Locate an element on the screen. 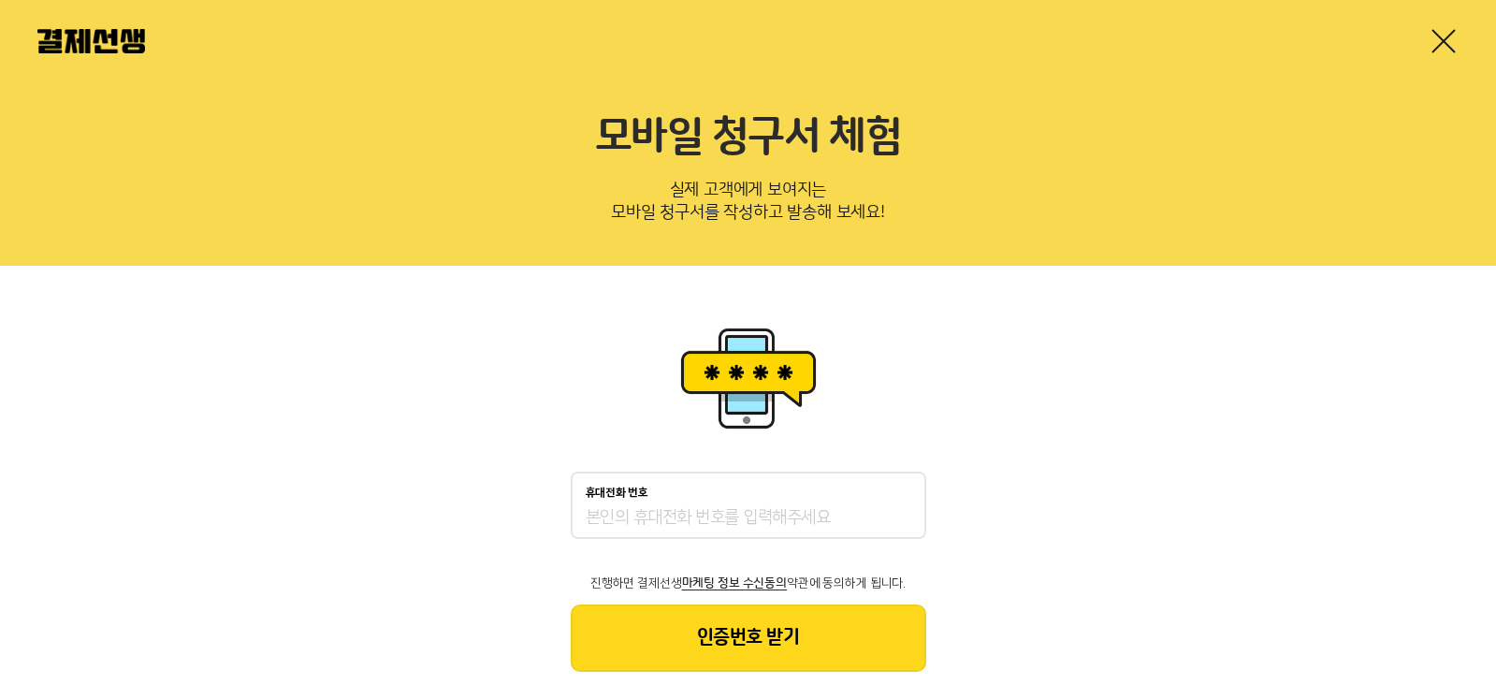  span: 마케팅 정보 수신동의 is located at coordinates (735, 583).